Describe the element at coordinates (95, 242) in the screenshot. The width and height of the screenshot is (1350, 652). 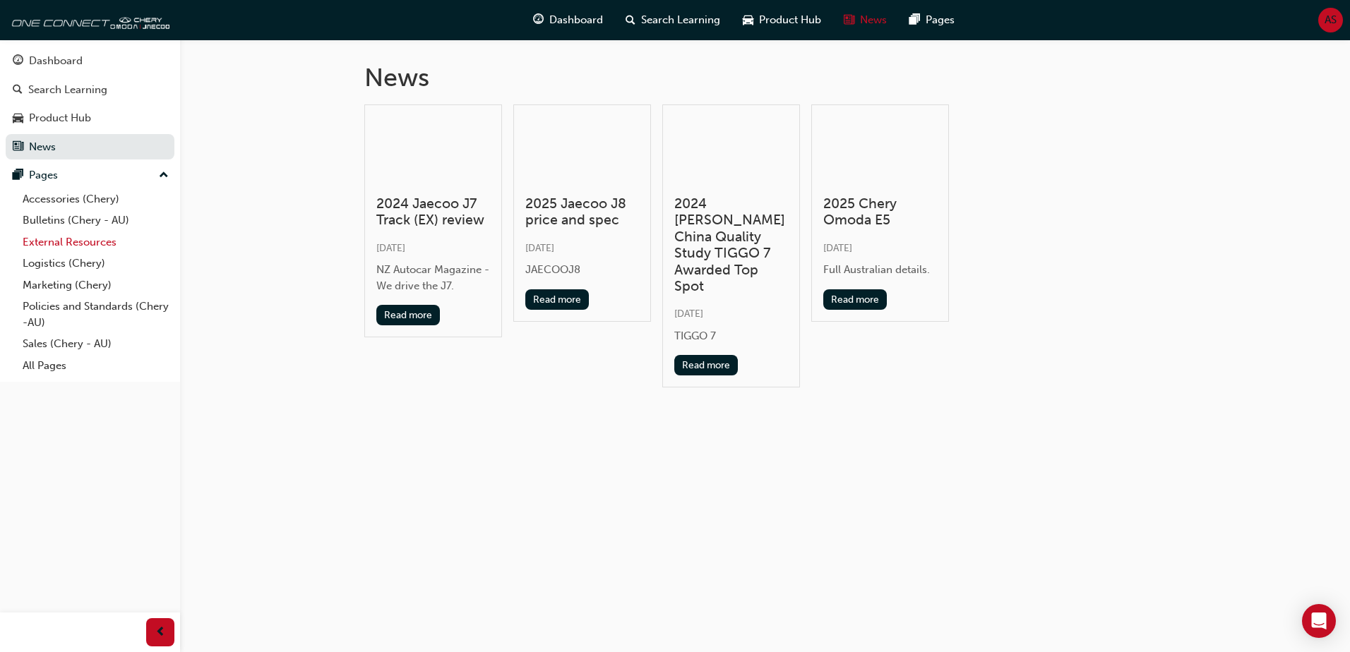
I see `a: External Resources` at that location.